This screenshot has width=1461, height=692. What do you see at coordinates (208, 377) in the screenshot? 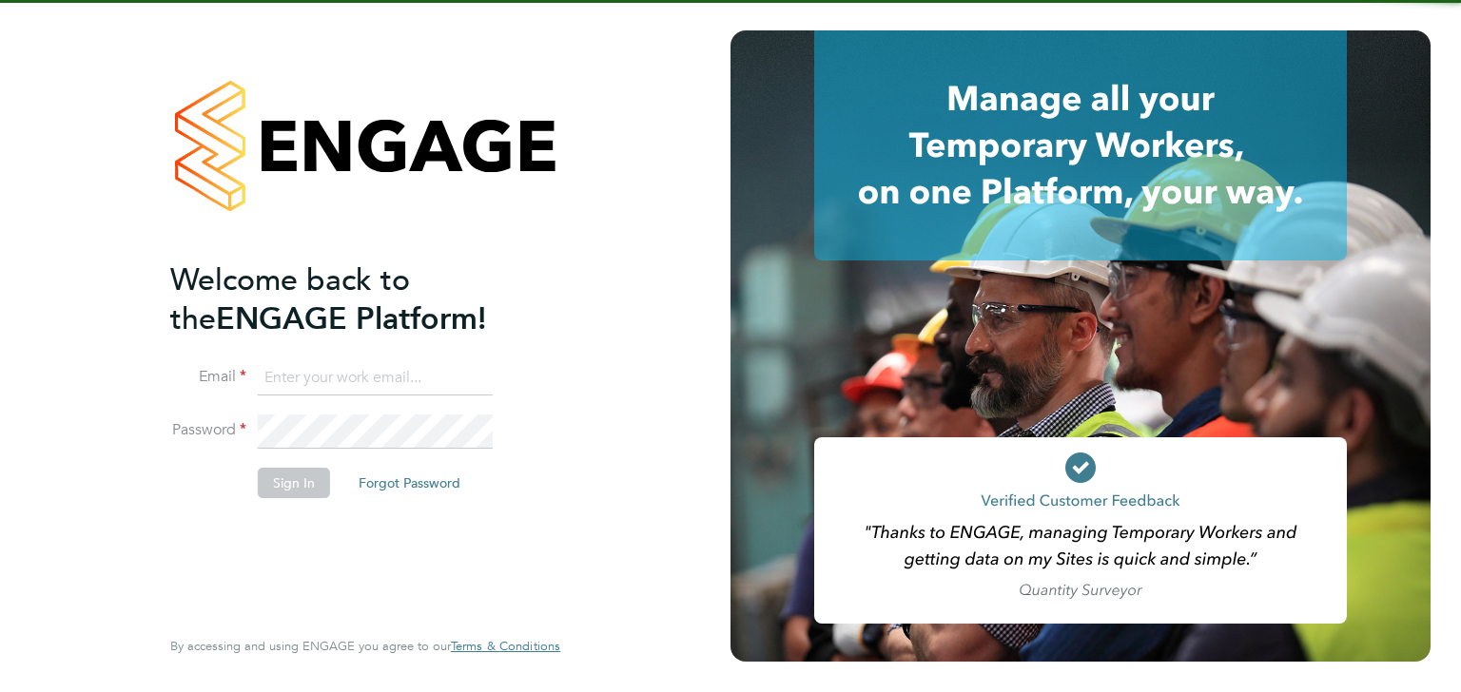
I see `label: Email` at bounding box center [208, 377].